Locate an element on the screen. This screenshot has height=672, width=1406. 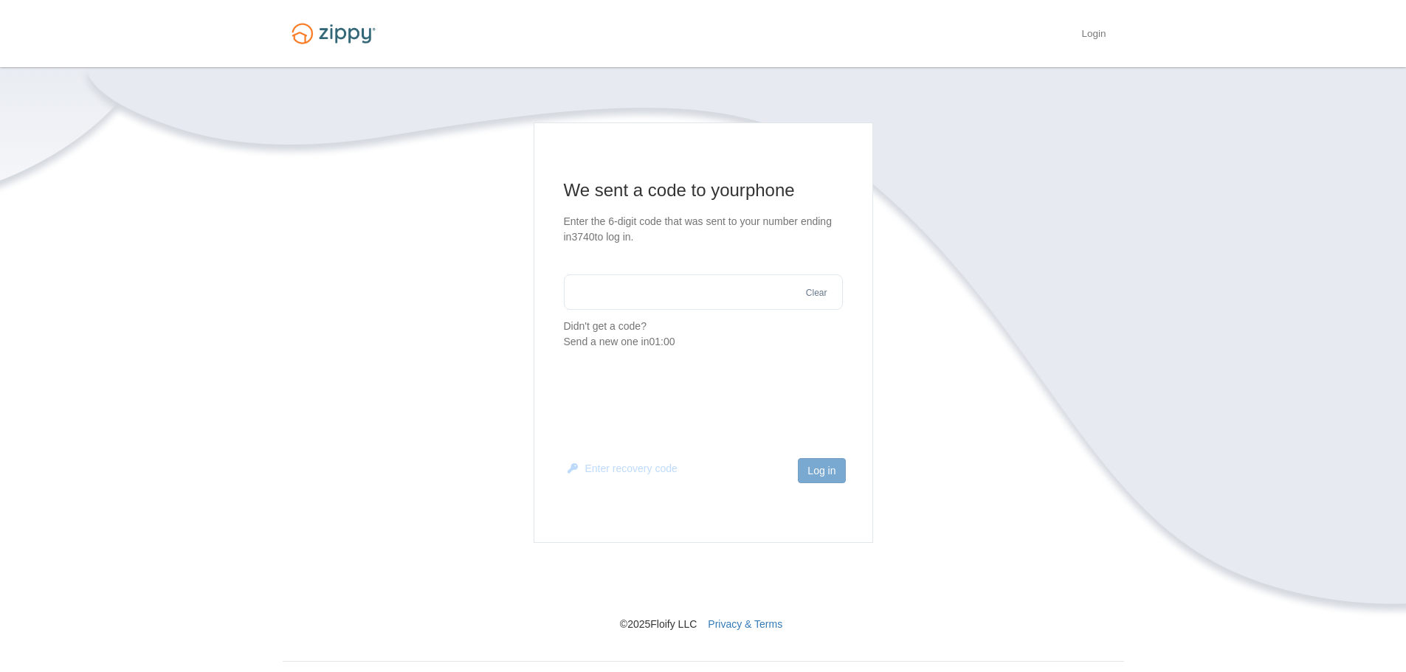
button: Clear is located at coordinates (816, 293).